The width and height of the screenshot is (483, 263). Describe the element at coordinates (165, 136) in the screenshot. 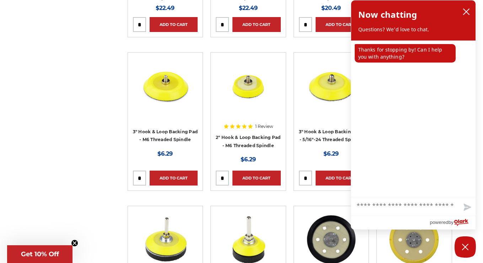

I see `a: 3" Hook & Loop Backing Pad - M6 Threaded Spindle` at that location.